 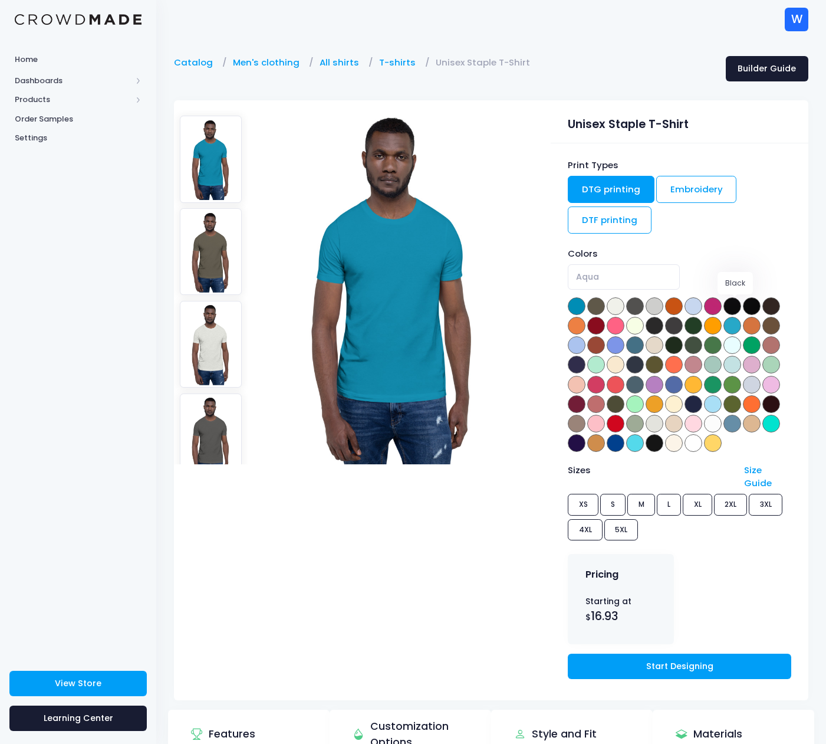 I want to click on div: Print Types, so click(x=680, y=165).